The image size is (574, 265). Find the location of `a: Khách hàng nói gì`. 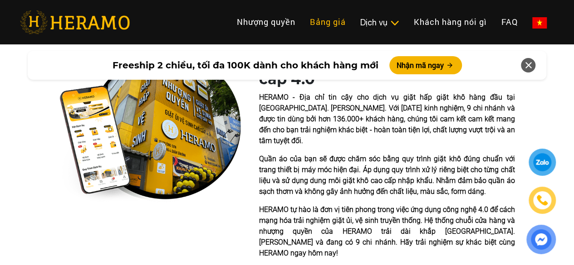

a: Khách hàng nói gì is located at coordinates (450, 22).